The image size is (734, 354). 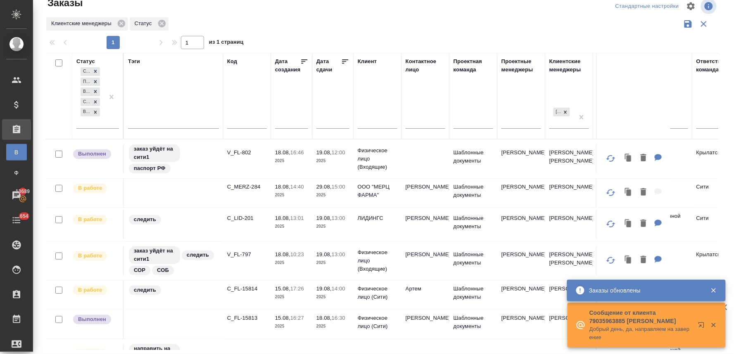 I want to click on p: V_FL-797, so click(x=247, y=255).